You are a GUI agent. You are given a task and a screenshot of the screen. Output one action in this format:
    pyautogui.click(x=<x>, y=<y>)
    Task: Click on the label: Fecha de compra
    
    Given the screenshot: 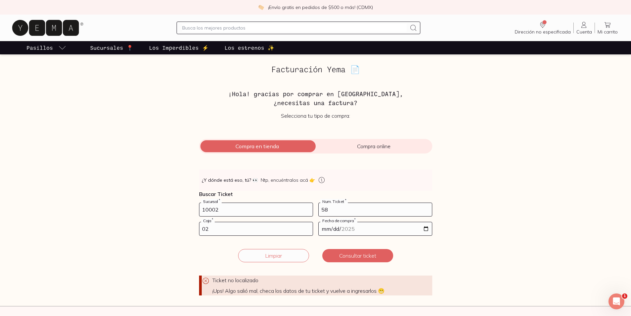 What is the action you would take?
    pyautogui.click(x=339, y=220)
    